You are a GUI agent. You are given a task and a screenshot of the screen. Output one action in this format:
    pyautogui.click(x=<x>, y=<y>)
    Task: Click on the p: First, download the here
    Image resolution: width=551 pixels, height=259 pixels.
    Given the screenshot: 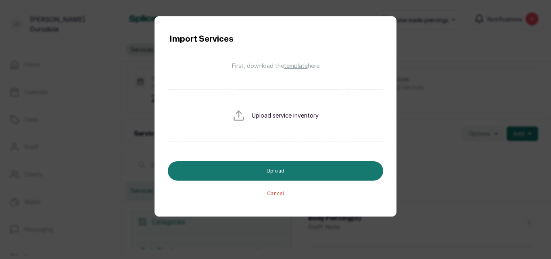 What is the action you would take?
    pyautogui.click(x=275, y=66)
    